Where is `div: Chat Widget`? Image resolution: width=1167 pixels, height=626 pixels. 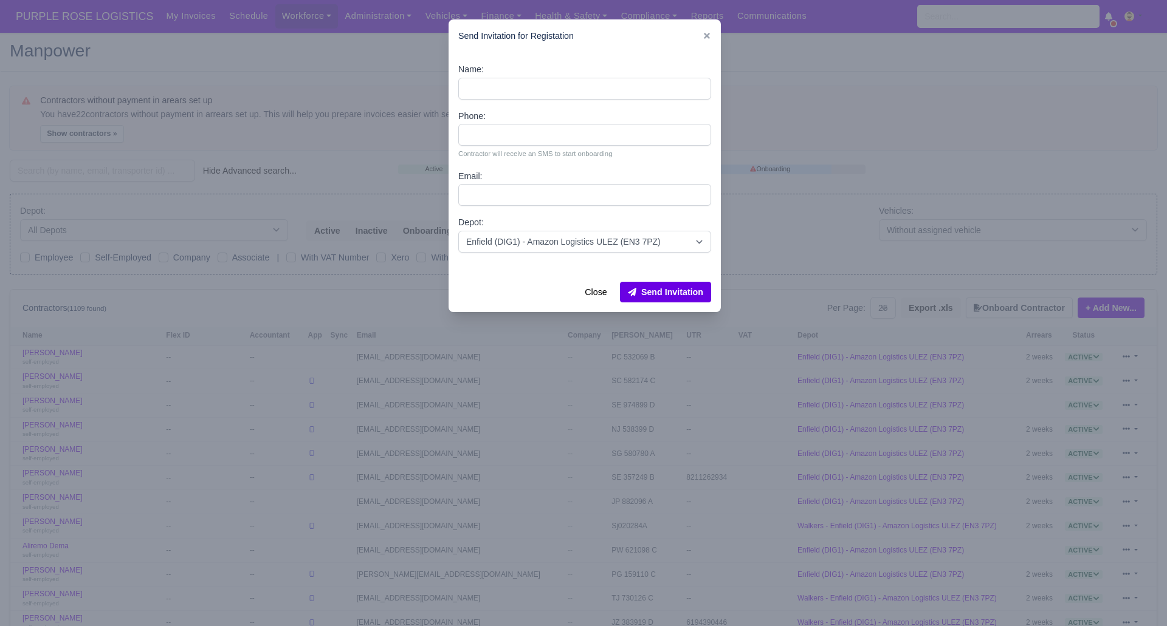
div: Chat Widget is located at coordinates (1057, 556).